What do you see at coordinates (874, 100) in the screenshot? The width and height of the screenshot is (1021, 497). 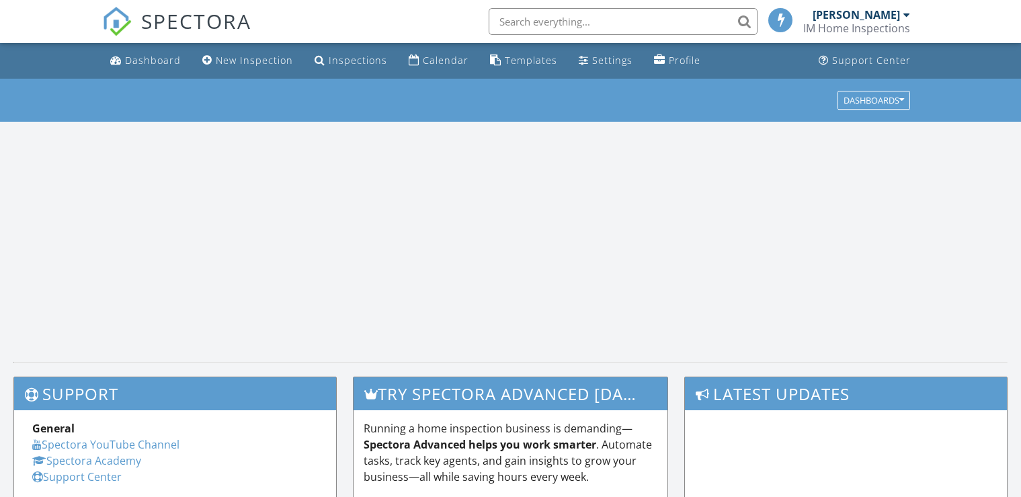 I see `div: Dashboards` at bounding box center [874, 100].